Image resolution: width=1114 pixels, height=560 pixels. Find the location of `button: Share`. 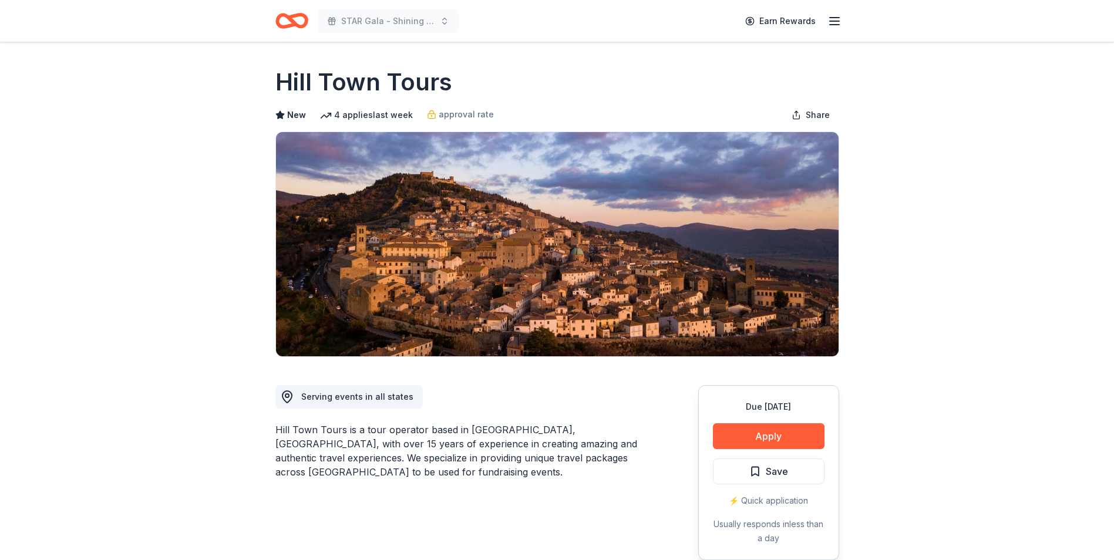

button: Share is located at coordinates (811, 115).